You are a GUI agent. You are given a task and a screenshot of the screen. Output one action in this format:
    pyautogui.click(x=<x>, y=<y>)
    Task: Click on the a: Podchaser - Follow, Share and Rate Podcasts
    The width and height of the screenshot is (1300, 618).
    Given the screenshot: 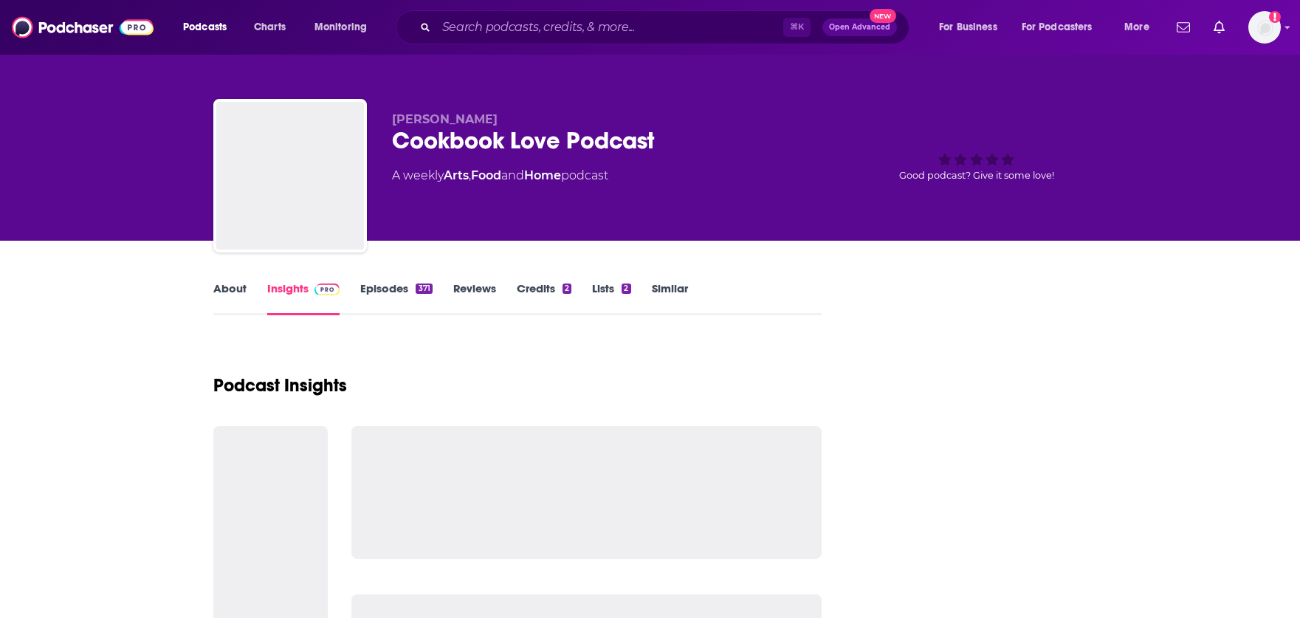 What is the action you would take?
    pyautogui.click(x=83, y=27)
    